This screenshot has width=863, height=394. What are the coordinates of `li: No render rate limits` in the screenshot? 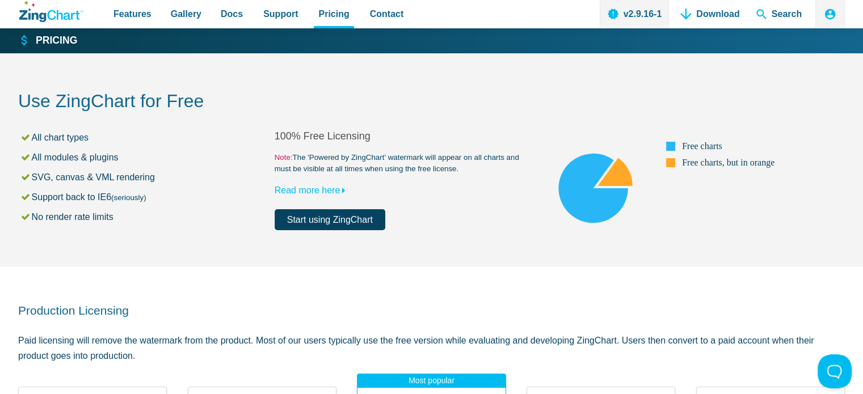 It's located at (147, 217).